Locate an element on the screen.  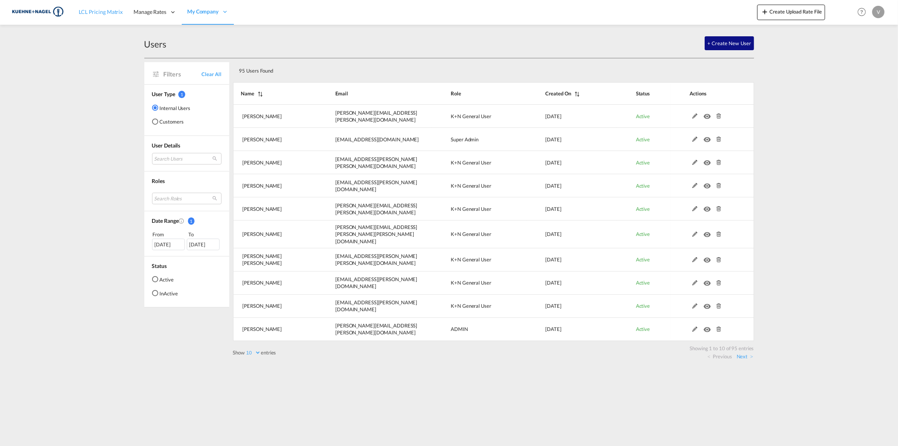
span: Roles is located at coordinates (159, 181).